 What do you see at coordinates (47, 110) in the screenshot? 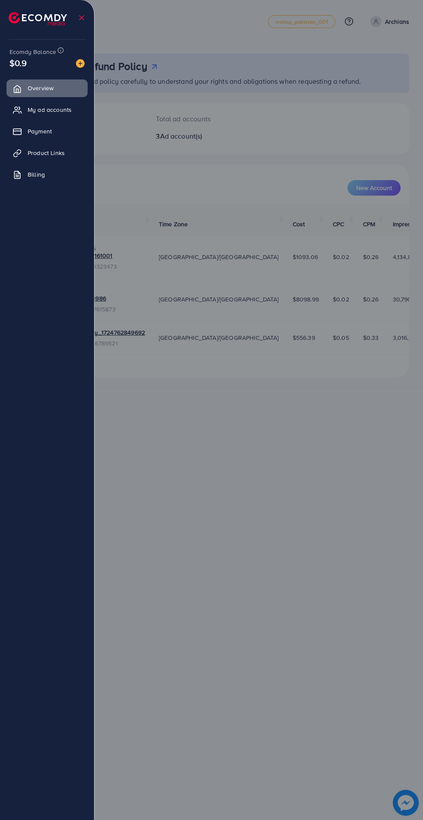
I see `a: My ad accounts` at bounding box center [47, 110].